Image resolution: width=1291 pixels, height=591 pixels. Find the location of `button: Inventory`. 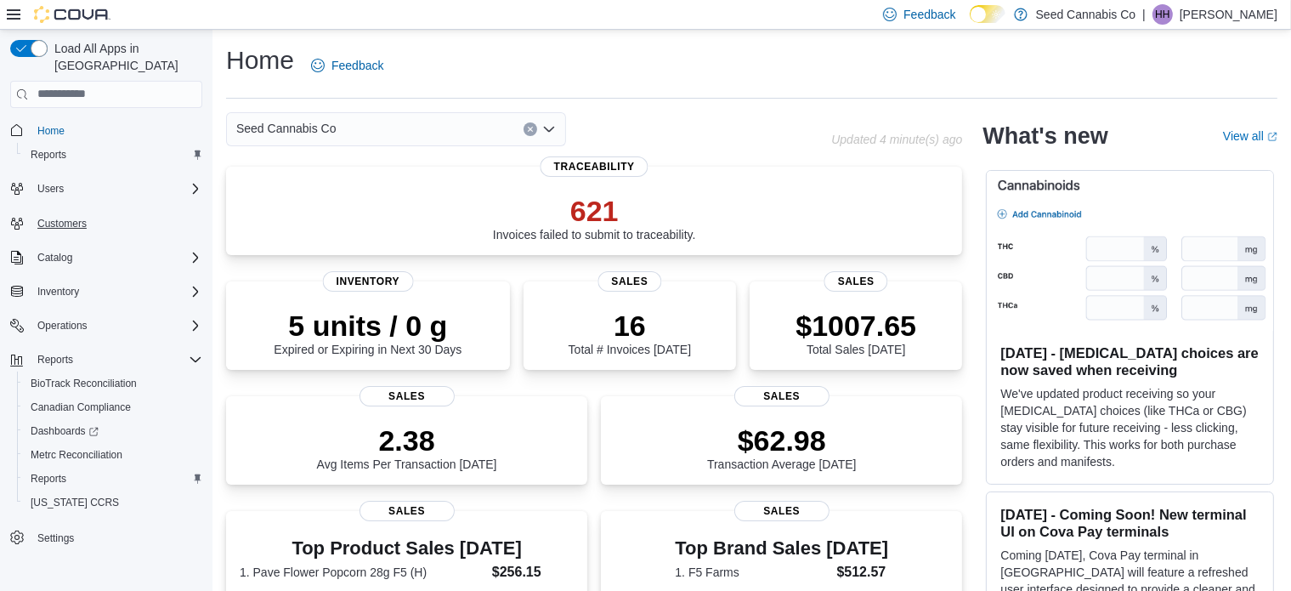

button: Inventory is located at coordinates (106, 292).